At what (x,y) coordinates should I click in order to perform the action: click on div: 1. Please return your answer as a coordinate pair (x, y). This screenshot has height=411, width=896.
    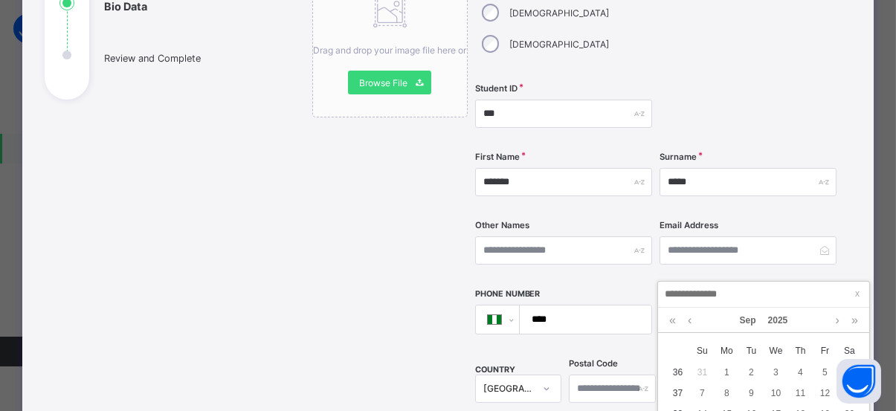
    Looking at the image, I should click on (727, 373).